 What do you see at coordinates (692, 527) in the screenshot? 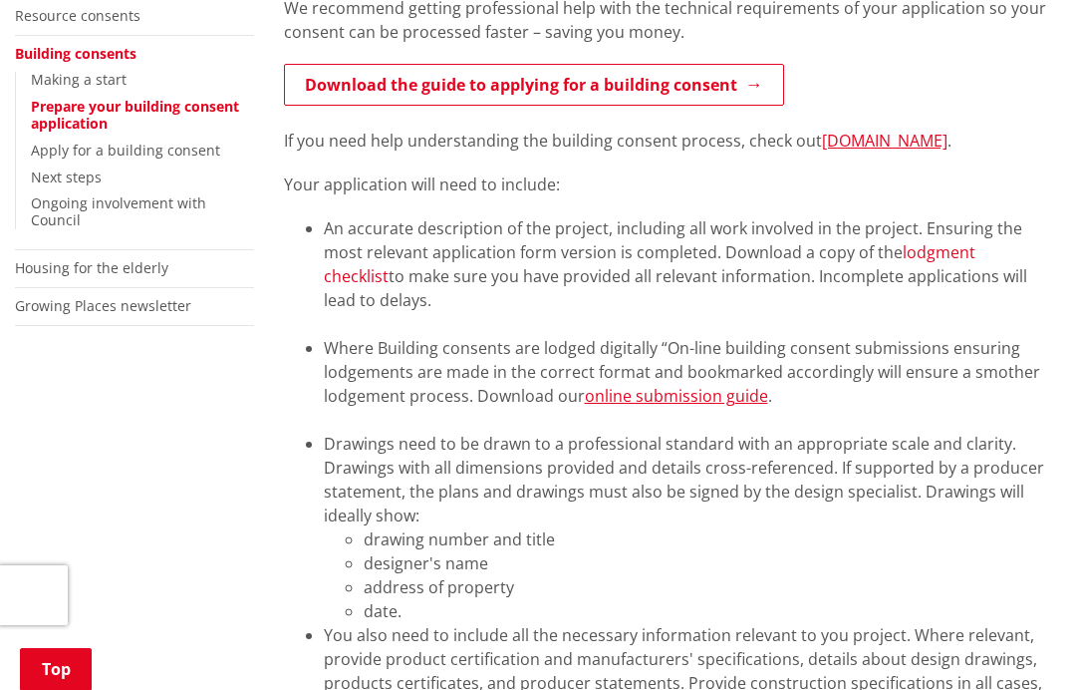
I see `li: Drawings need to be drawn to a professional standard with an appropriate scale and clarity. Drawi...` at bounding box center [692, 527].